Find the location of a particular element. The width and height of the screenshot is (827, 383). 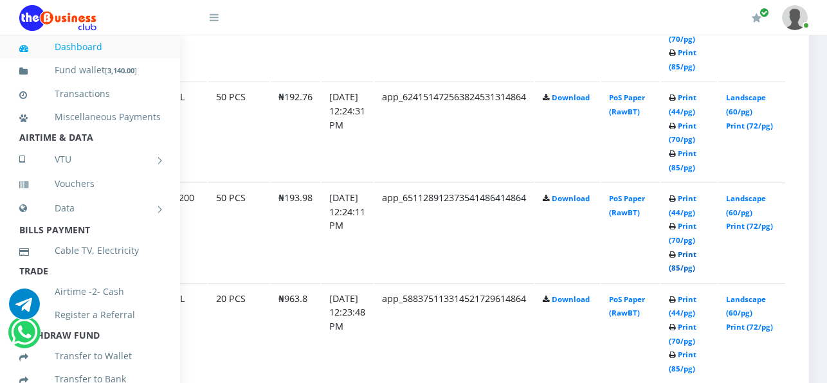

a: Miscellaneous Payments is located at coordinates (90, 117).